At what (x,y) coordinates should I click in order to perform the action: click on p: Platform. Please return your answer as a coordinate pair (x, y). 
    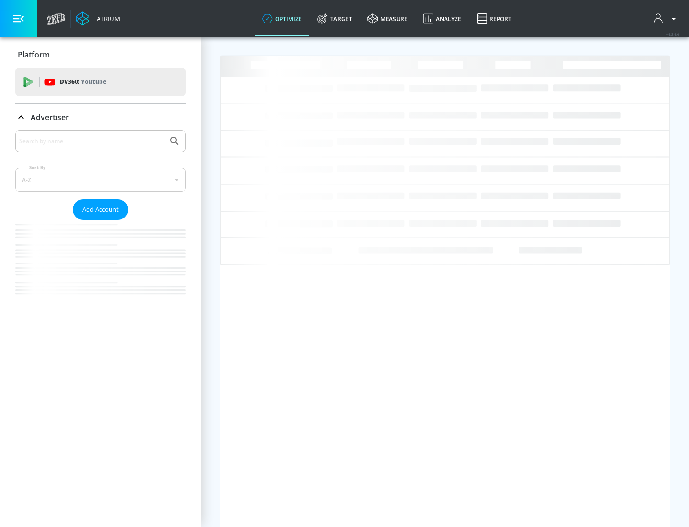
    Looking at the image, I should click on (34, 55).